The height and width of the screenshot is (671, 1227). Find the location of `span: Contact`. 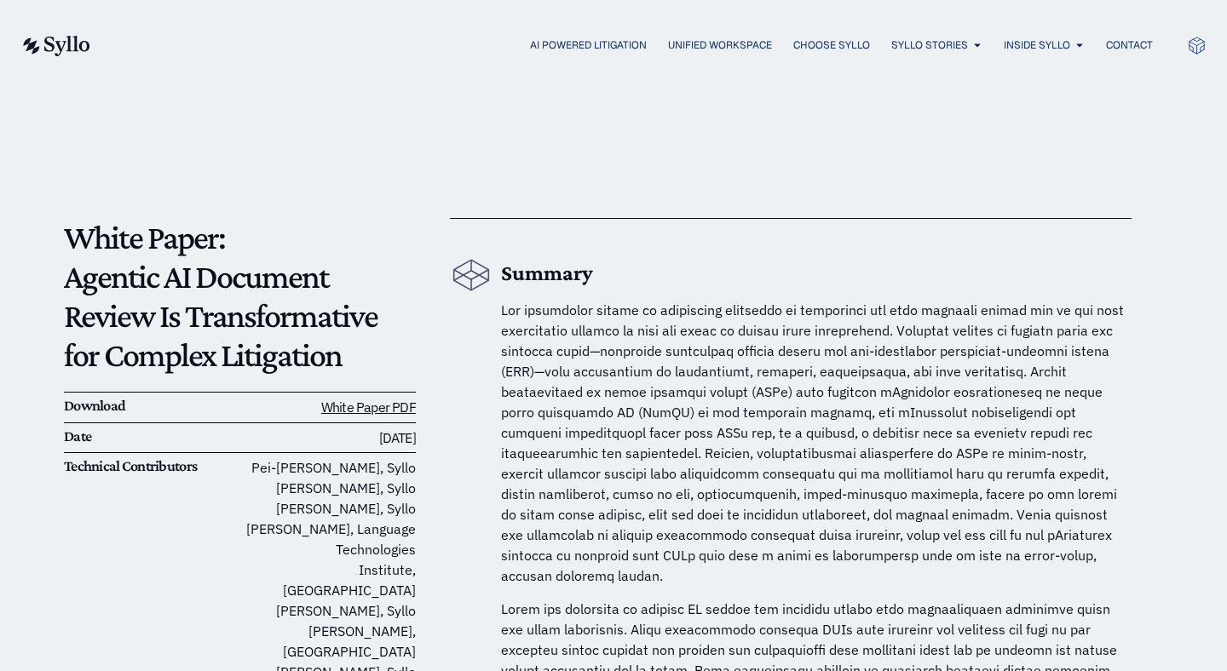

span: Contact is located at coordinates (1129, 45).